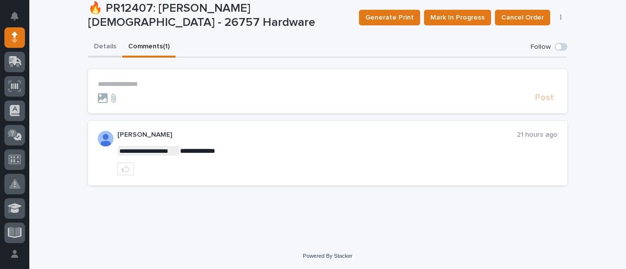 The height and width of the screenshot is (269, 626). Describe the element at coordinates (106, 139) in the screenshot. I see `img: AOh14Gjn3BYdNC5pOMCl7OXTW03sj8FStISf1FOxee1lbw=s96-c` at that location.